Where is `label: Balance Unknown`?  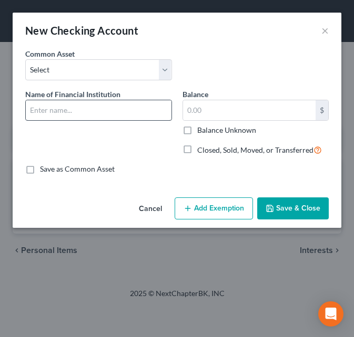
label: Balance Unknown is located at coordinates (227, 130).